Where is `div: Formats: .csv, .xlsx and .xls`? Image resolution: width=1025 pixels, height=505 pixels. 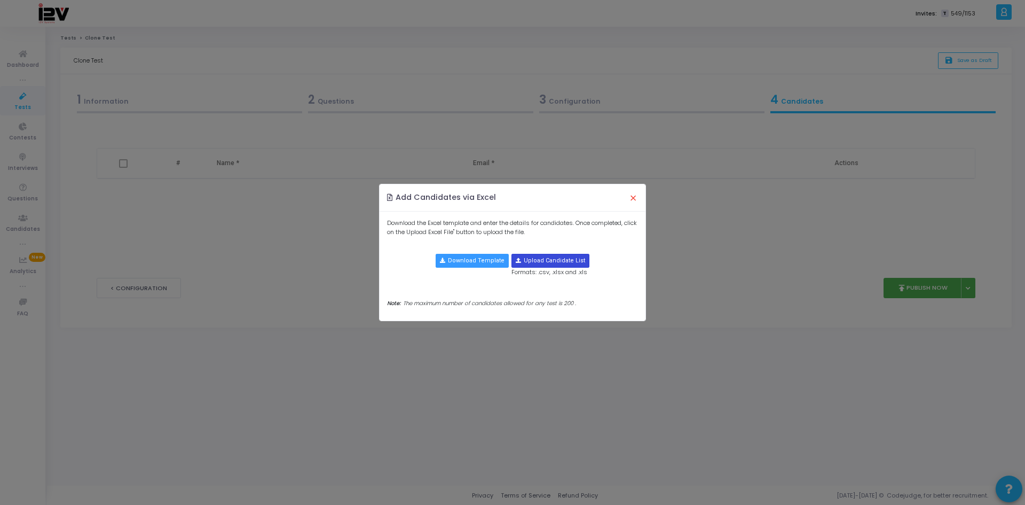 div: Formats: .csv, .xlsx and .xls is located at coordinates (551, 265).